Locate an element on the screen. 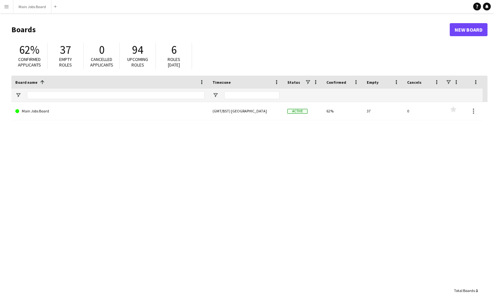  div: 37 is located at coordinates (383, 111).